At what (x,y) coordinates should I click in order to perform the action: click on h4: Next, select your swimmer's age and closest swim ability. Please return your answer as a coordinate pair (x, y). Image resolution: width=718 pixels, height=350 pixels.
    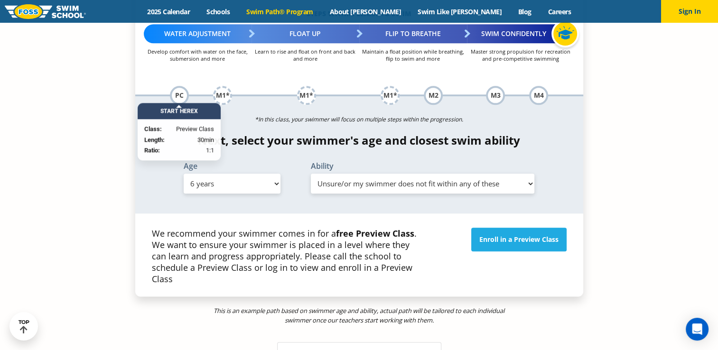
    Looking at the image, I should click on (359, 141).